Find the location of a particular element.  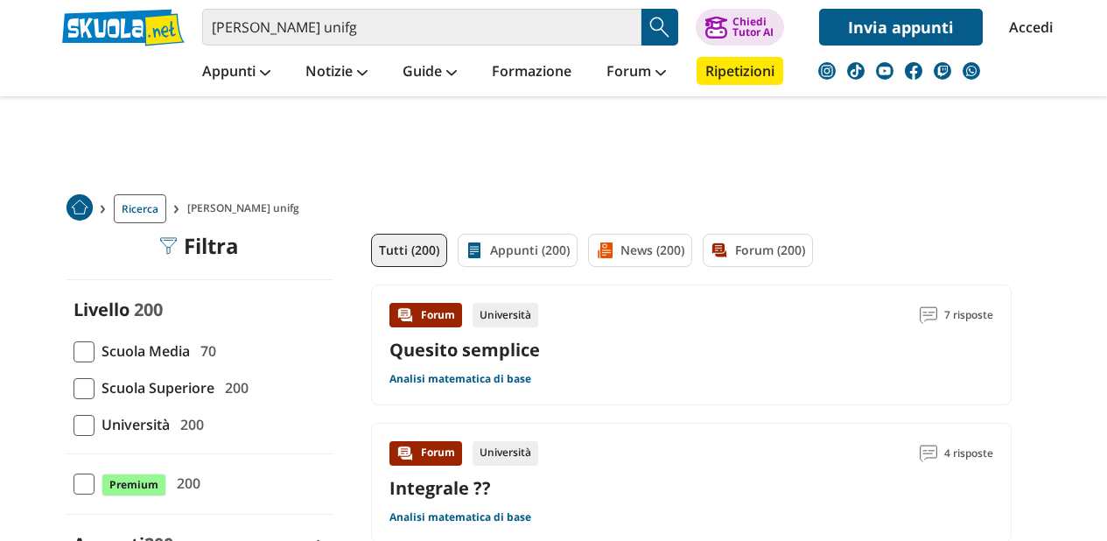

a: Quesito semplice is located at coordinates (465, 349).